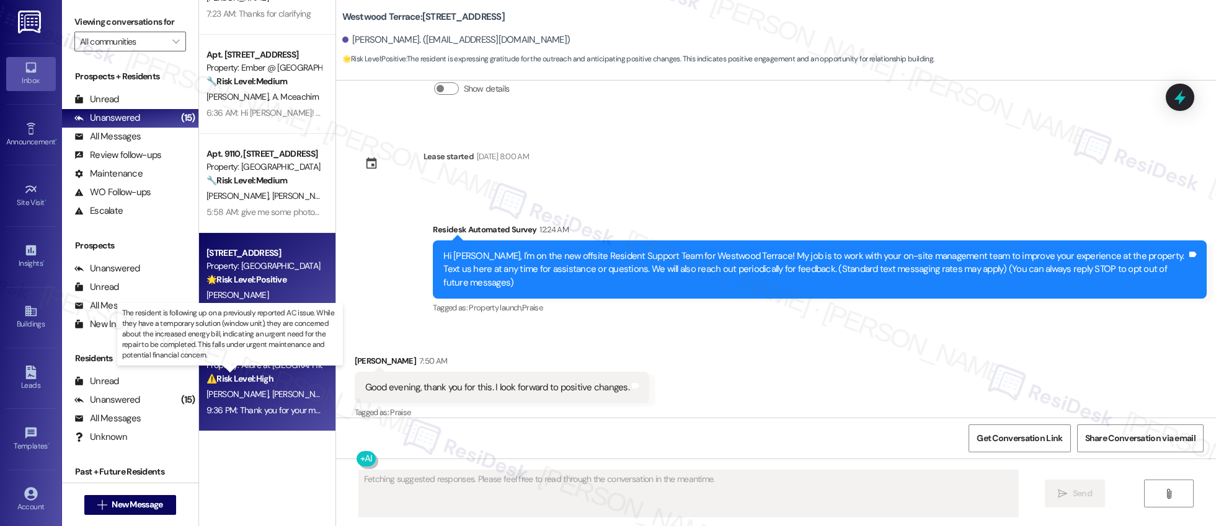 Image resolution: width=1216 pixels, height=526 pixels. What do you see at coordinates (487, 89) in the screenshot?
I see `label: Show details` at bounding box center [487, 89].